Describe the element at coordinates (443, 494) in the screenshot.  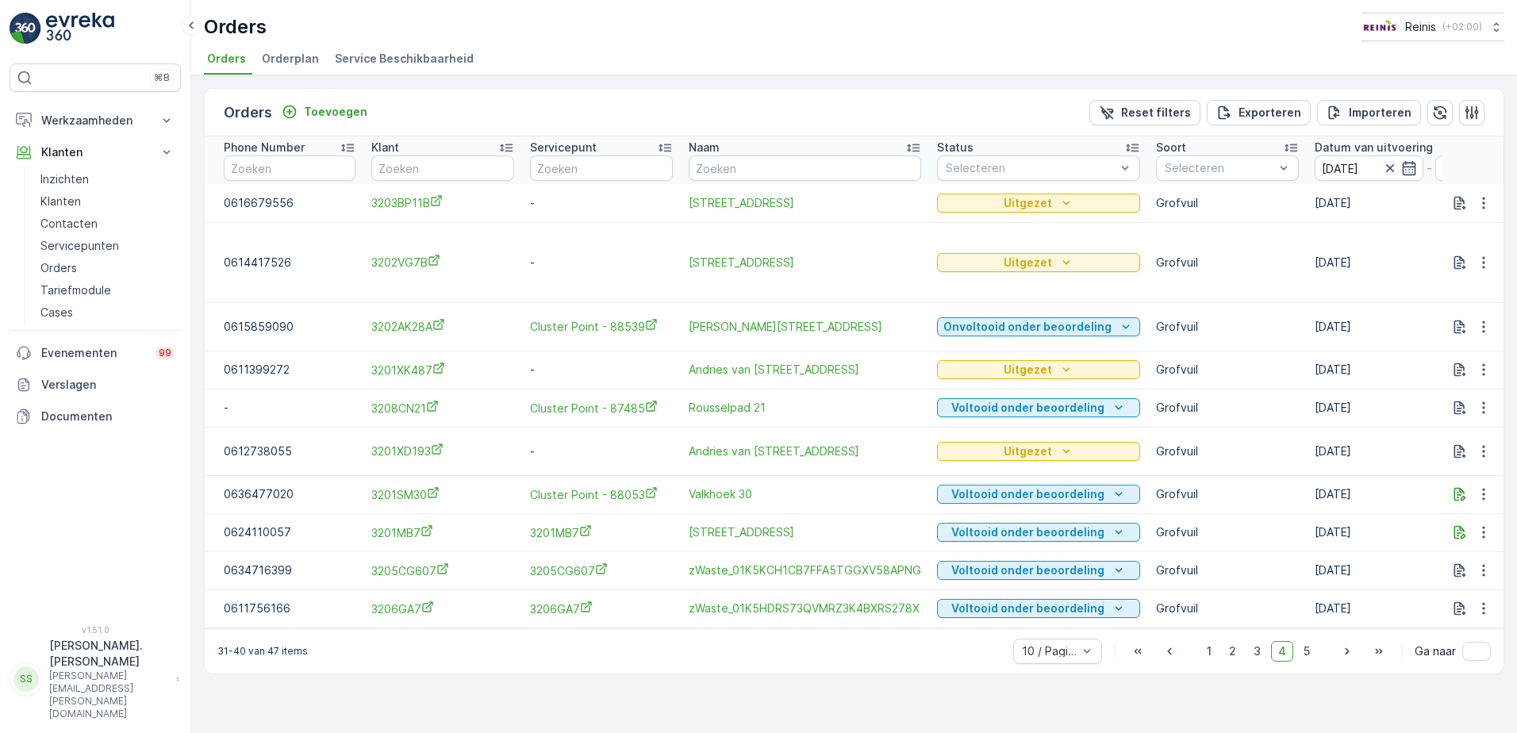
I see `span: 3201SM30` at that location.